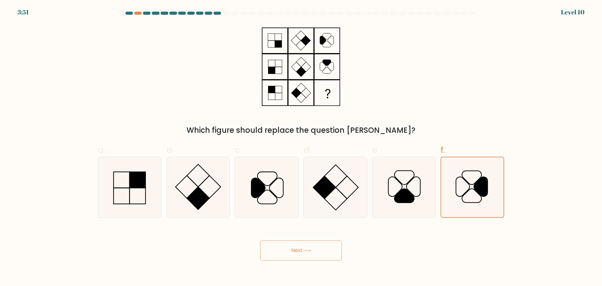 This screenshot has width=602, height=286. I want to click on span: e., so click(376, 150).